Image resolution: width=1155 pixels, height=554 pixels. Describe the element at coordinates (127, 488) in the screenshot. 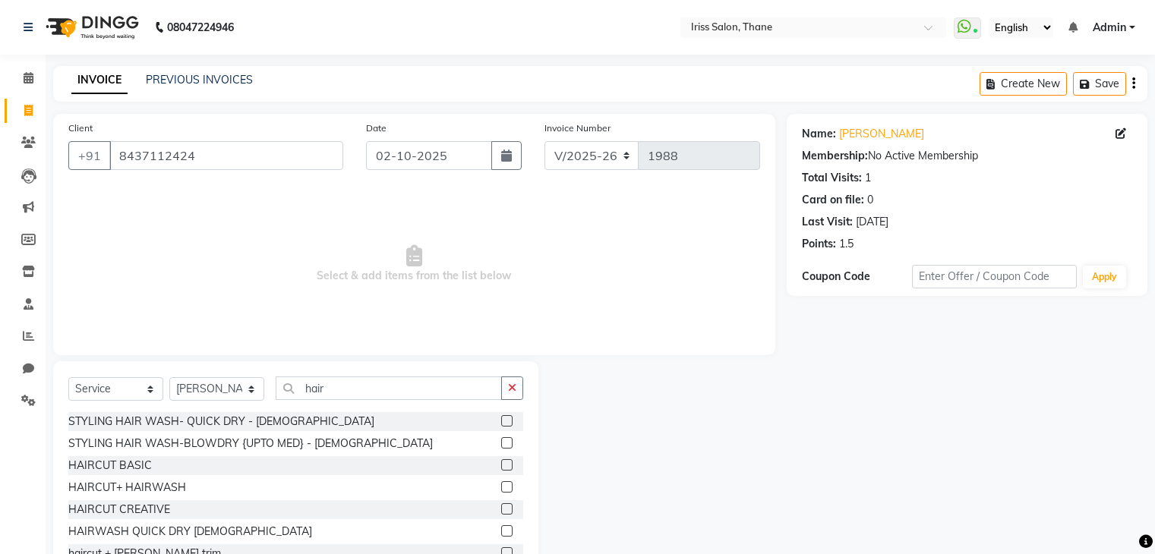

I see `div: HAIRCUT+ HAIRWASH` at that location.